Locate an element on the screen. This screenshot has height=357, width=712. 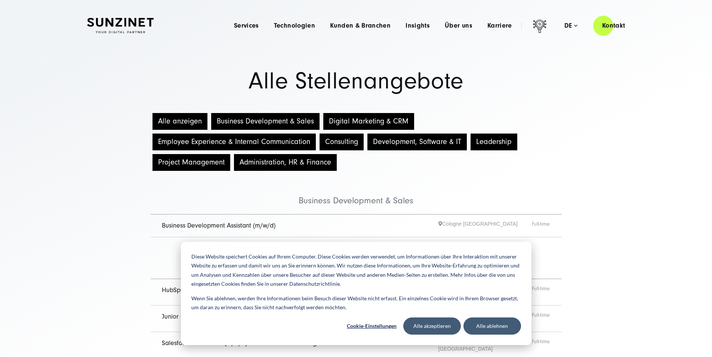
button: Business Development & Sales is located at coordinates (265, 121).